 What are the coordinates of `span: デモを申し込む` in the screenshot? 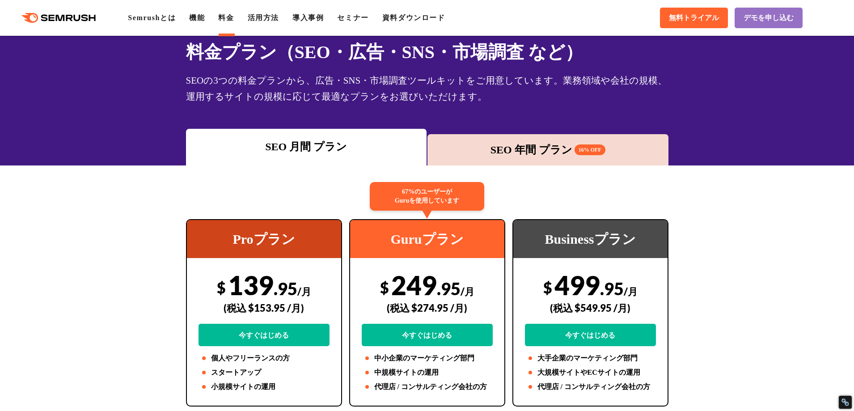 It's located at (769, 18).